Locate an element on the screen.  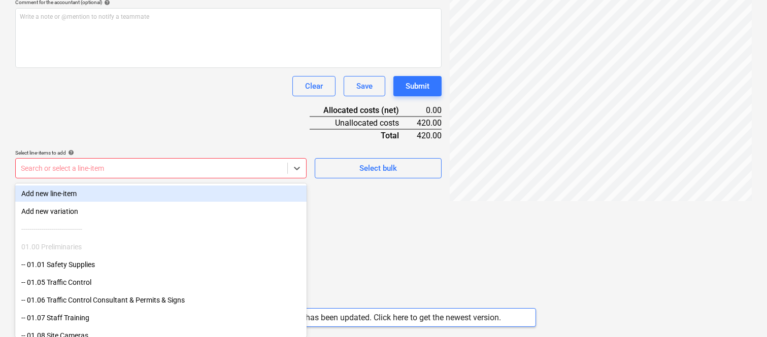
span: help is located at coordinates (70, 153).